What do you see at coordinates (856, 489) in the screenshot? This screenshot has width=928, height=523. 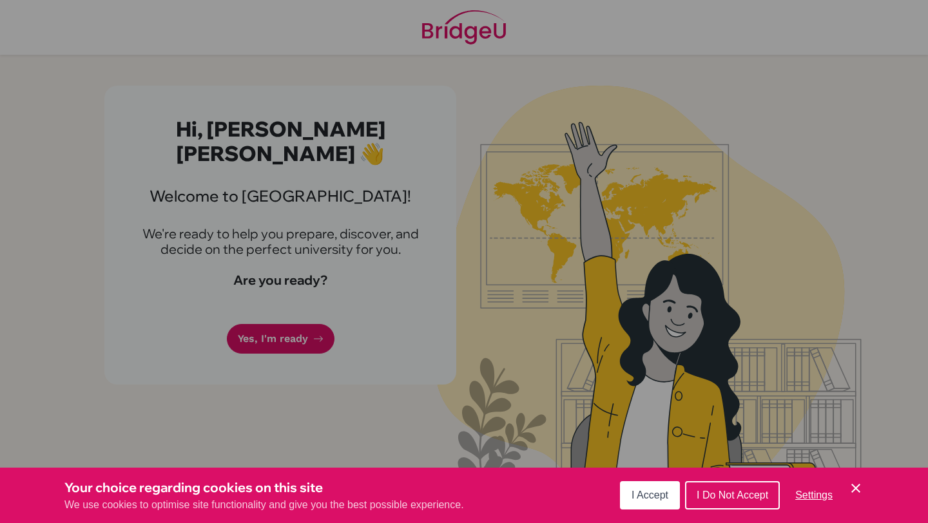 I see `button: Save and close` at bounding box center [856, 489].